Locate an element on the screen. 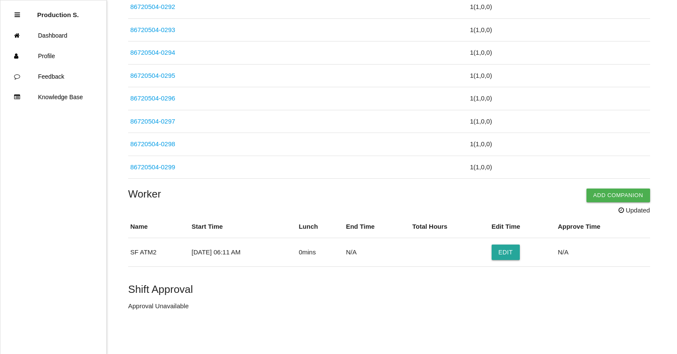  th: End Time is located at coordinates (377, 226).